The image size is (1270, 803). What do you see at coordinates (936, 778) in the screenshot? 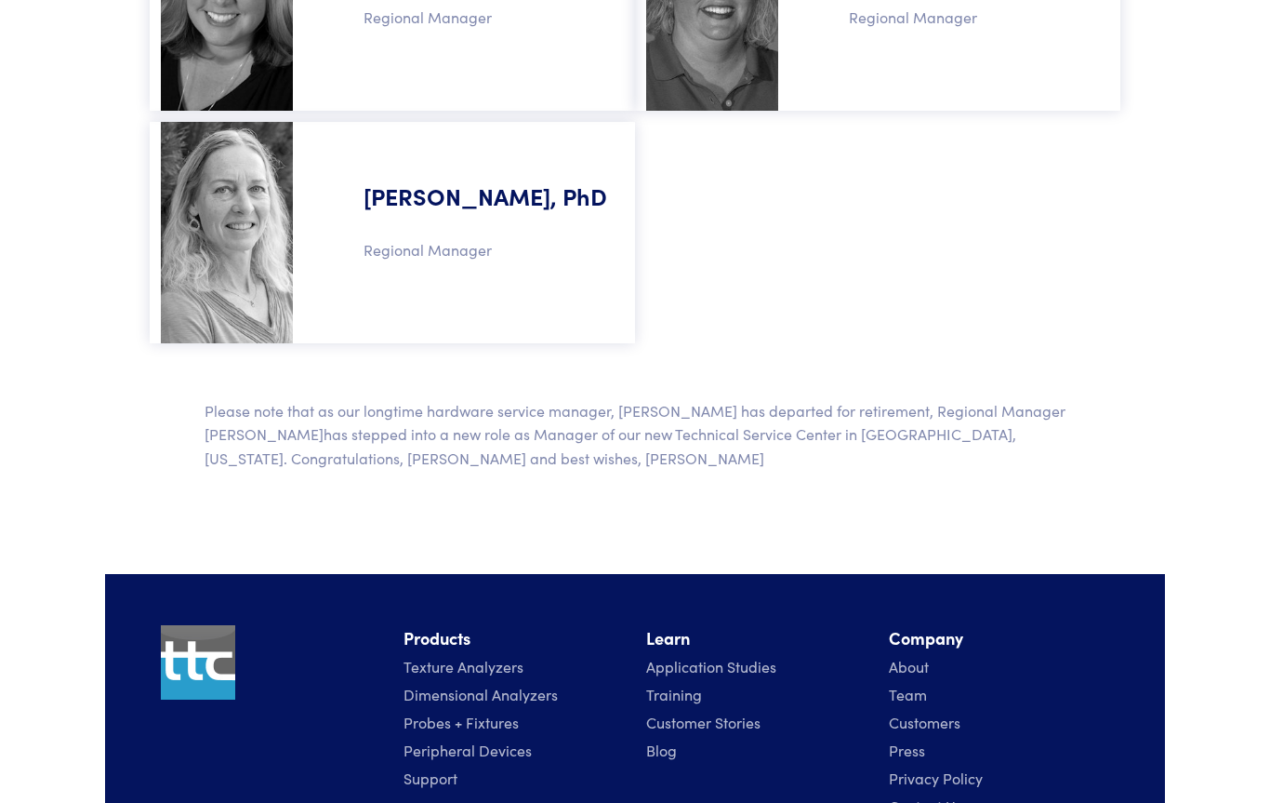
I see `a: Privacy Policy` at bounding box center [936, 778].